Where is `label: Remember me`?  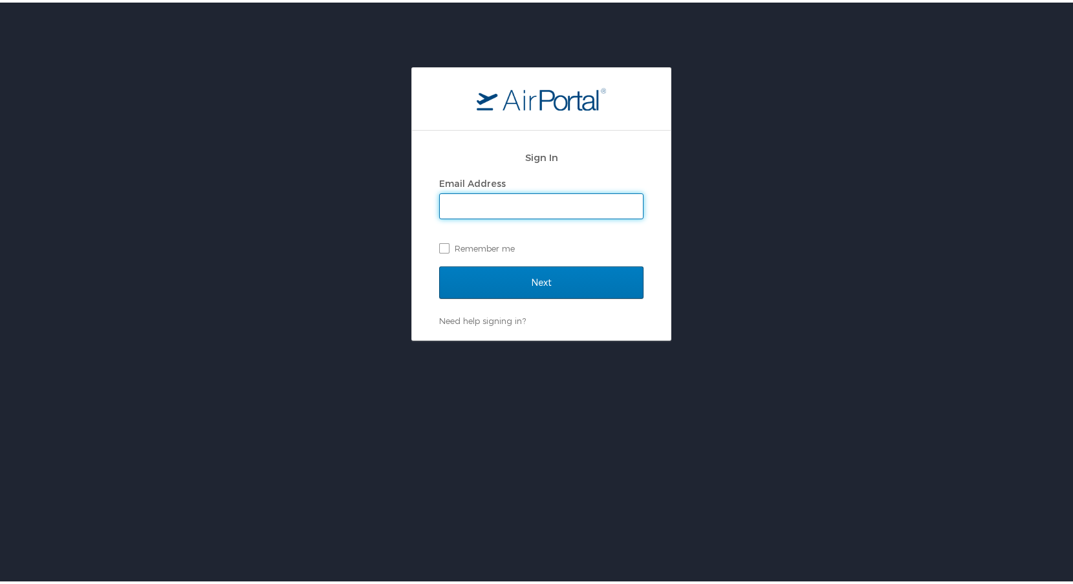
label: Remember me is located at coordinates (541, 246).